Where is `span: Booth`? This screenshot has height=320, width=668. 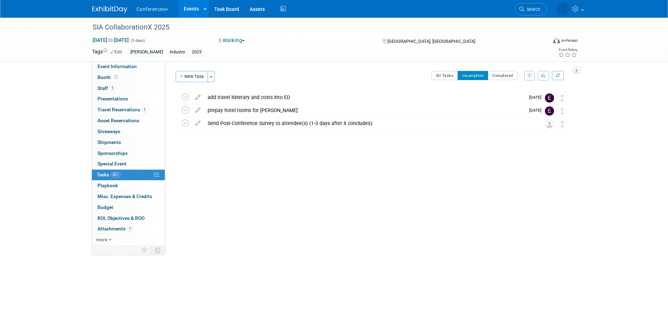
span: Booth is located at coordinates (108, 77).